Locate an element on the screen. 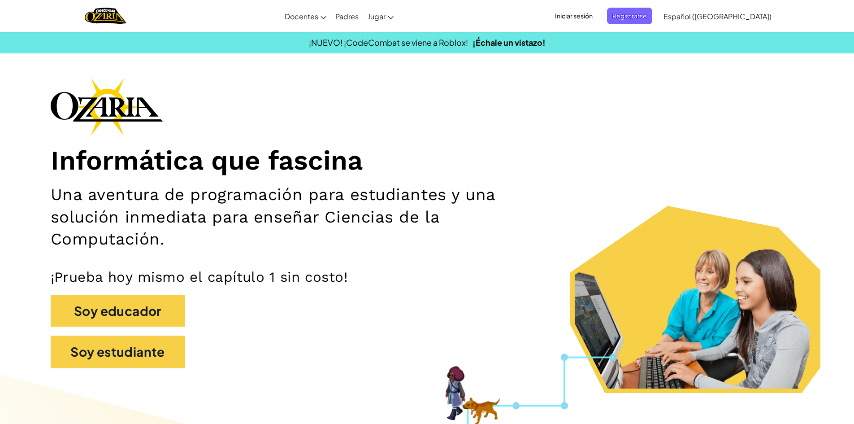  img: Ozaria branding logo is located at coordinates (107, 107).